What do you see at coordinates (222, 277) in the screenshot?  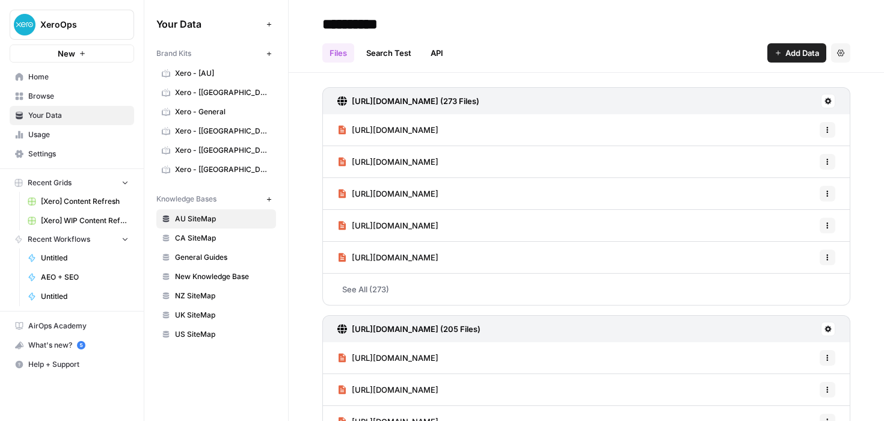 I see `span: New Knowledge Base` at bounding box center [222, 277].